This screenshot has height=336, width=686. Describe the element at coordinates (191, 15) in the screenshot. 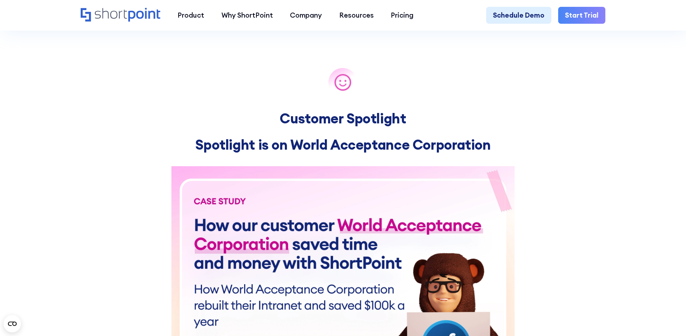

I see `a: Product` at that location.